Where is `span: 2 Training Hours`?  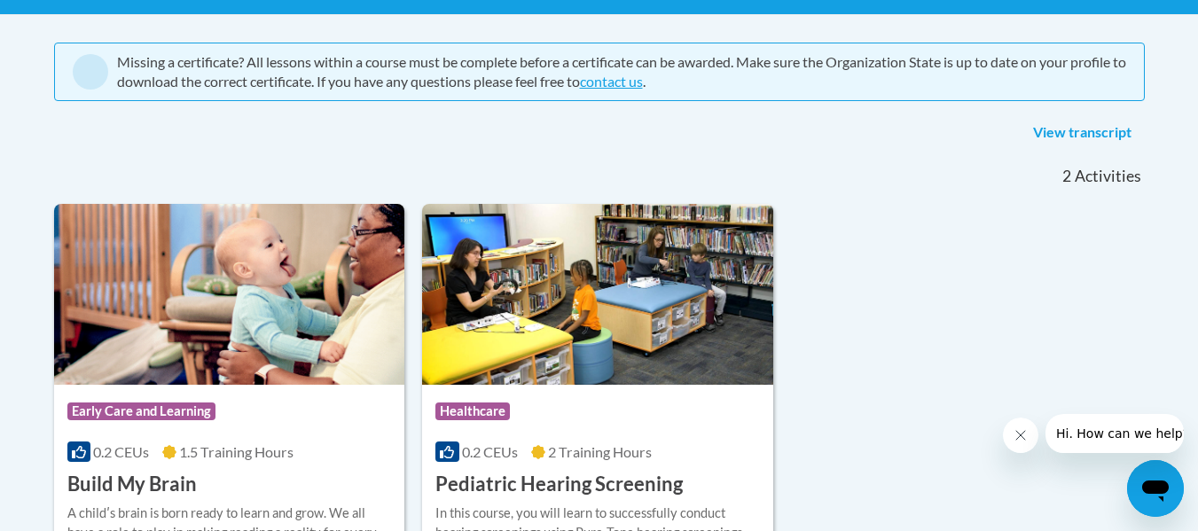
span: 2 Training Hours is located at coordinates (600, 451).